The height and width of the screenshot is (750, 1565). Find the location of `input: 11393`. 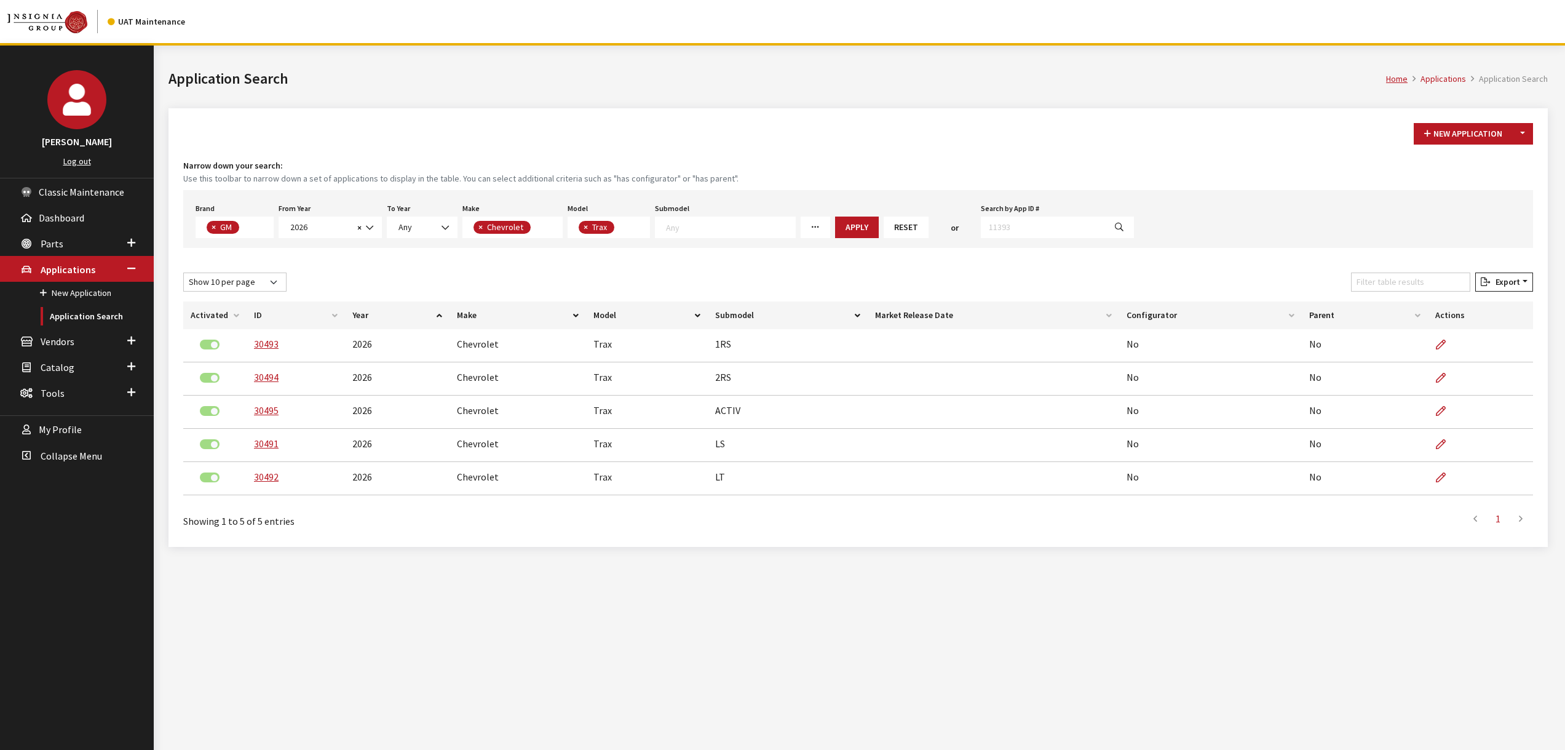

input: 11393 is located at coordinates (1043, 227).